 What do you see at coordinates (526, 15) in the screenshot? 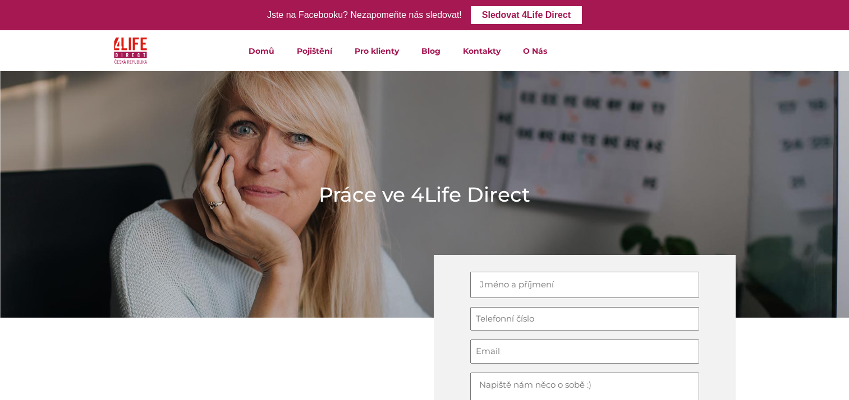
I see `a: Sledovat 4Life Direct` at bounding box center [526, 15].